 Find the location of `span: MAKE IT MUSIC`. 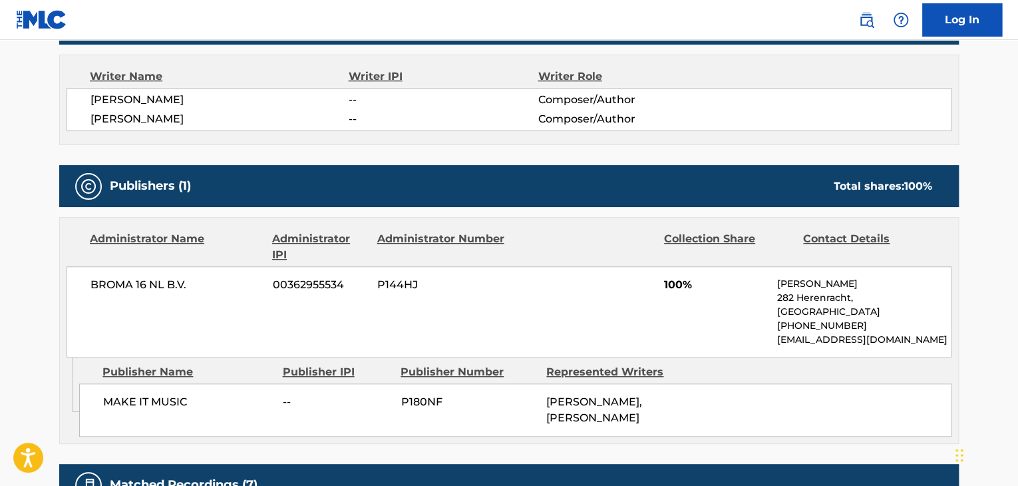

span: MAKE IT MUSIC is located at coordinates (188, 402).